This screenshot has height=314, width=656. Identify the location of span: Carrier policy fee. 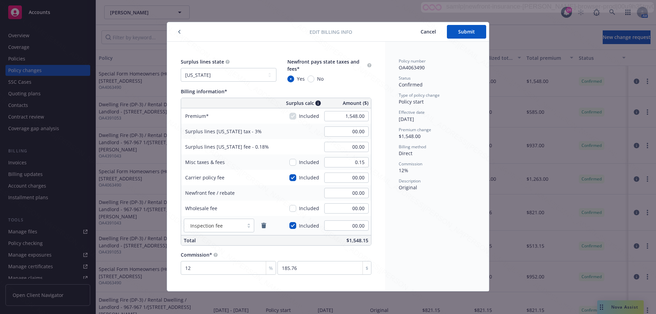
(205, 177).